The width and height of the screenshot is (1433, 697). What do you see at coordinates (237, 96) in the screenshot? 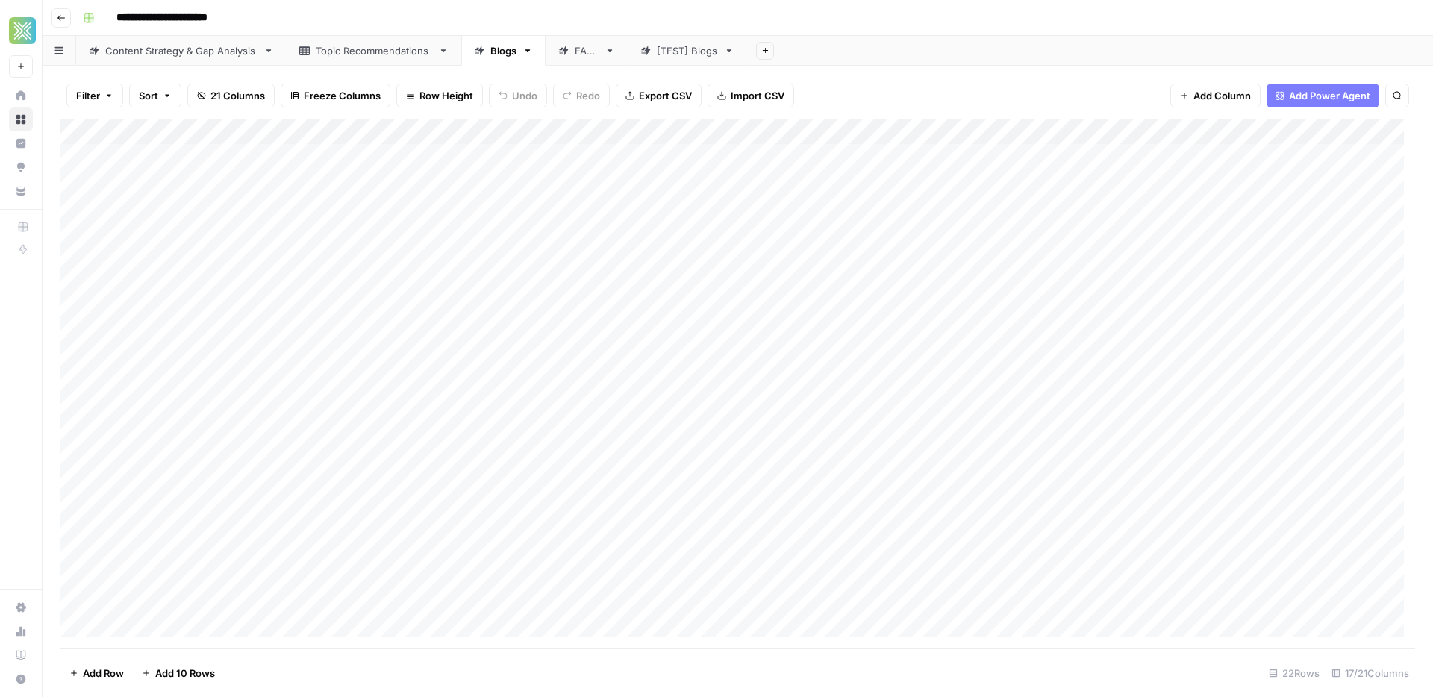
I see `span: 21 Columns` at bounding box center [237, 96].